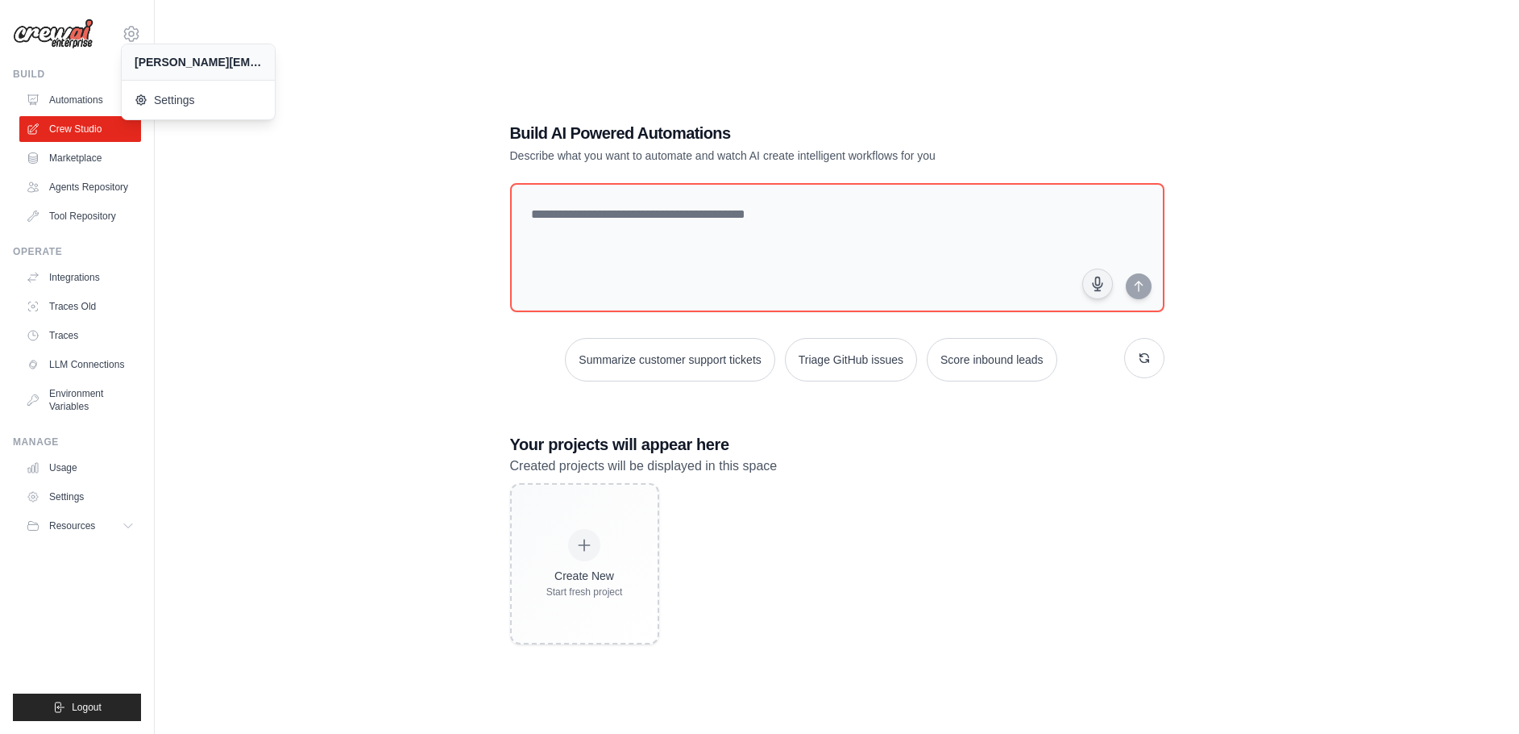  I want to click on a: Crew Studio, so click(80, 129).